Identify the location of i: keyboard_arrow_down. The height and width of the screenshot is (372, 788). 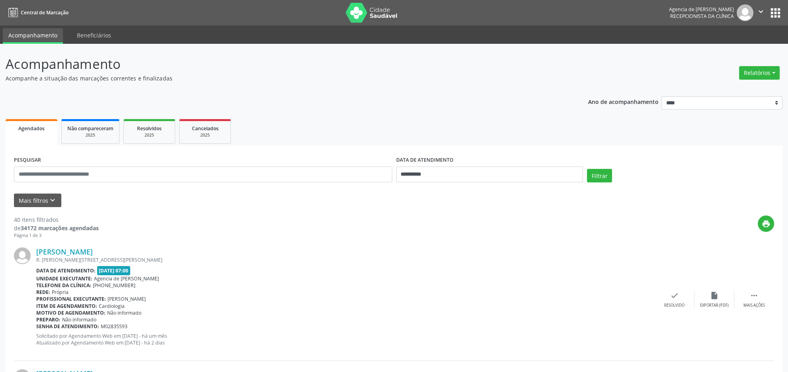
(53, 200).